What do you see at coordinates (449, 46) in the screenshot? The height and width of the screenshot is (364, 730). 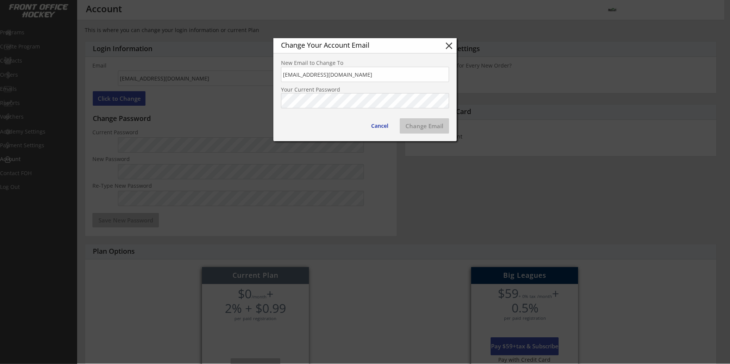 I see `button: close` at bounding box center [449, 46].